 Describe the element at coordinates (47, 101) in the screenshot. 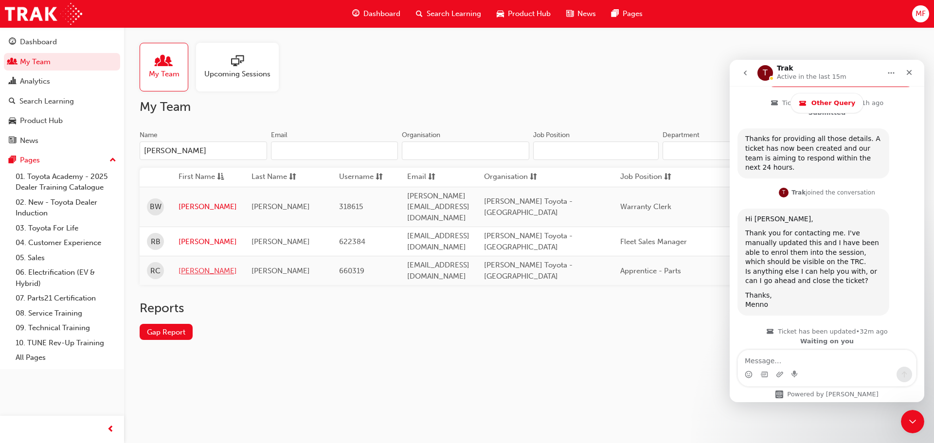

I see `div: Search Learning` at that location.